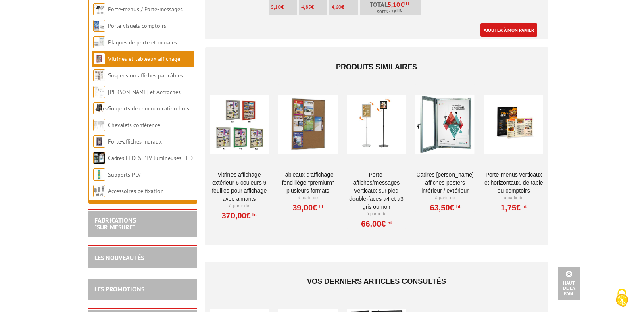  What do you see at coordinates (146, 75) in the screenshot?
I see `a: Suspension affiches par câbles` at bounding box center [146, 75].